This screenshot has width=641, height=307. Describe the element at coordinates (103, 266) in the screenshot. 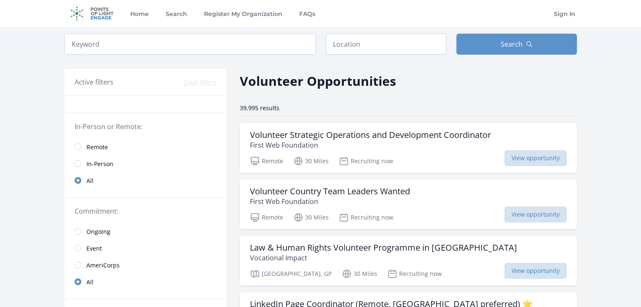

I see `span: AmeriCorps` at that location.